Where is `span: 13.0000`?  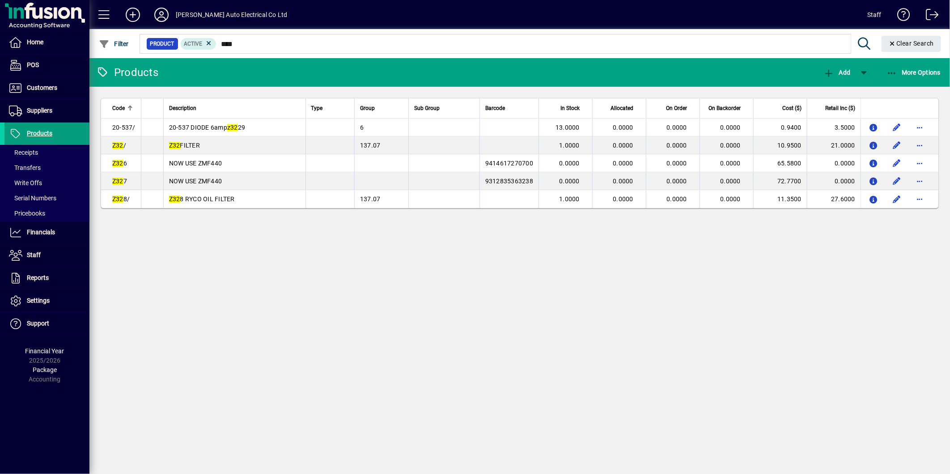 span: 13.0000 is located at coordinates (568, 127).